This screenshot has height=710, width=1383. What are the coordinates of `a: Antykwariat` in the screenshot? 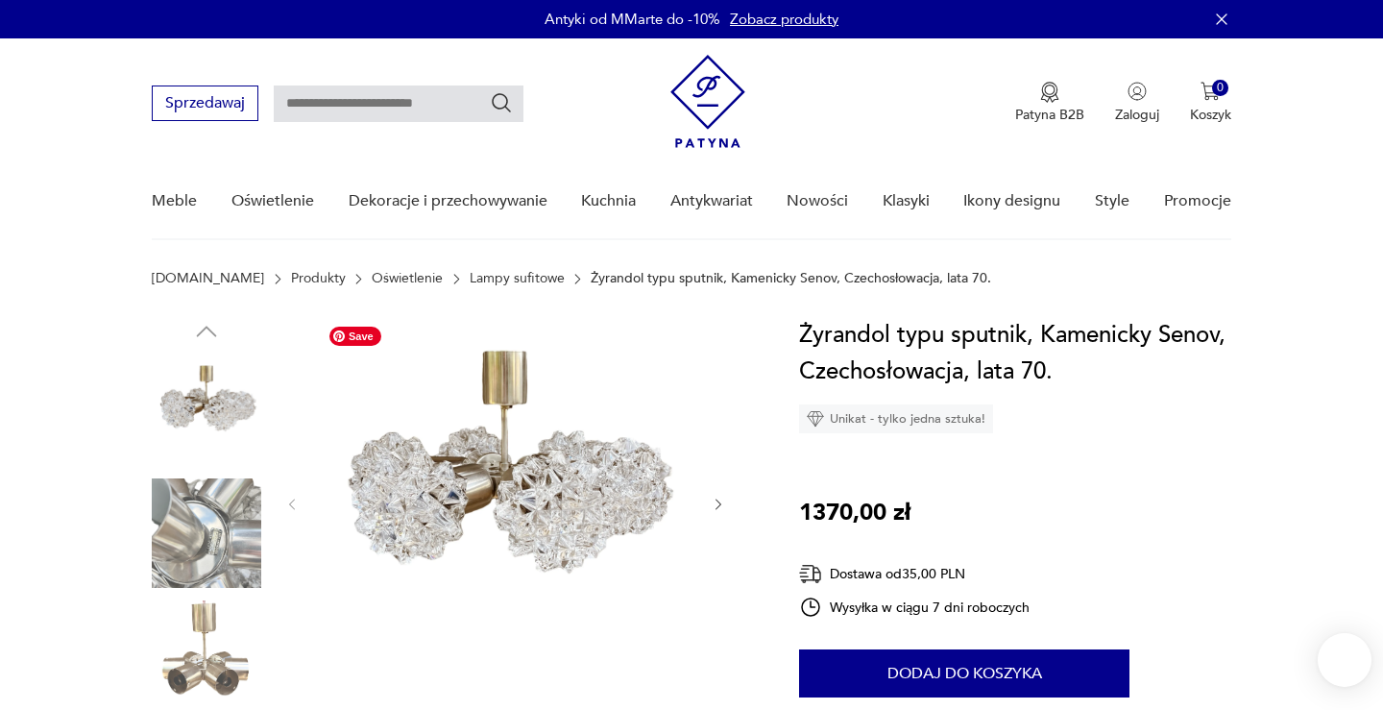 It's located at (712, 201).